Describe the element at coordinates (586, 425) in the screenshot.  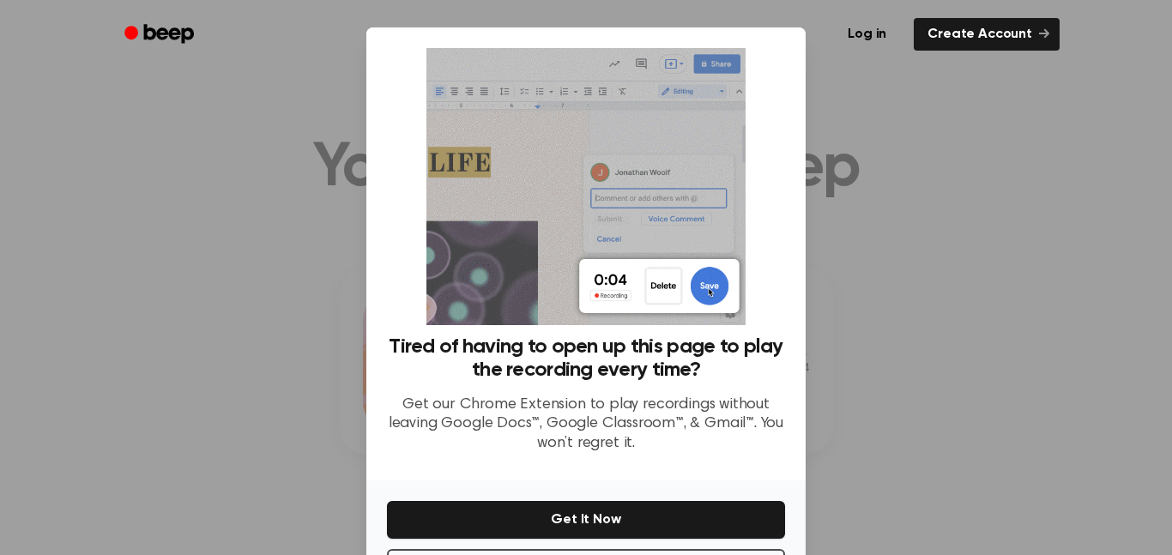
I see `p: Get our Chrome Extension to play recordings without leaving Google Docs™, Google Classroom™, & Gm...` at that location.